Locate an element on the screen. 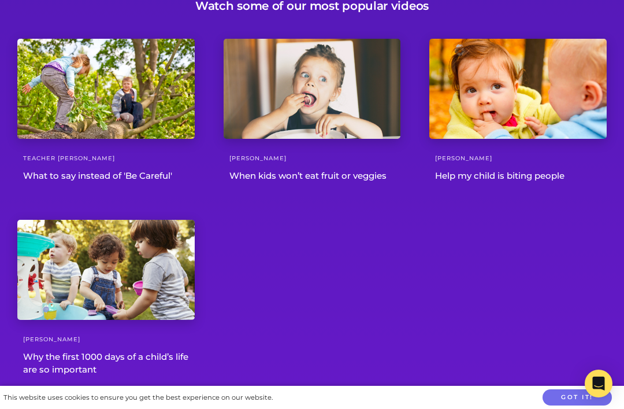  div: This website uses cookies to ensure you get the best experience on our website. is located at coordinates (138, 397).